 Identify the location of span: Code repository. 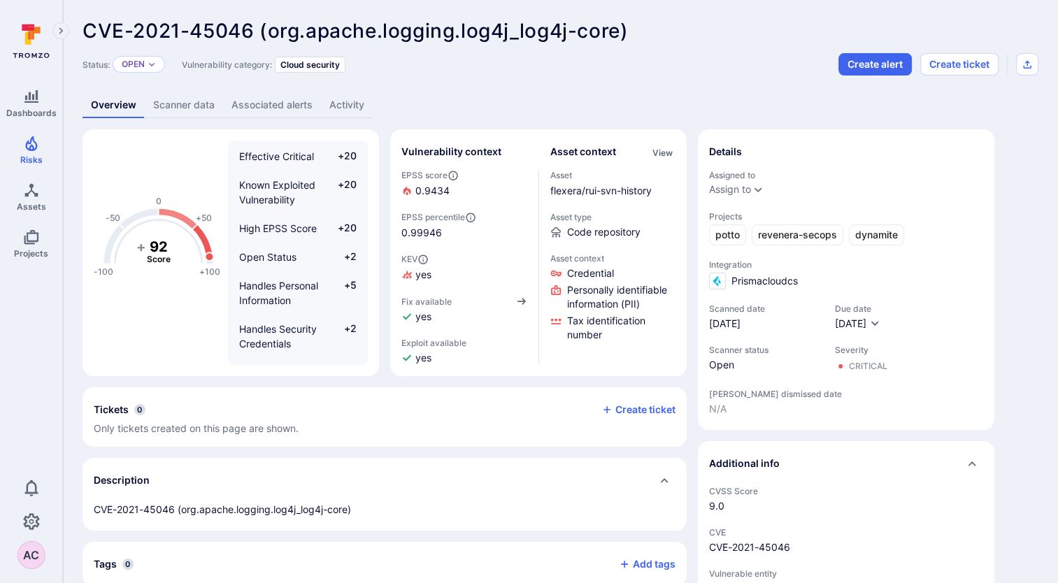
(604, 232).